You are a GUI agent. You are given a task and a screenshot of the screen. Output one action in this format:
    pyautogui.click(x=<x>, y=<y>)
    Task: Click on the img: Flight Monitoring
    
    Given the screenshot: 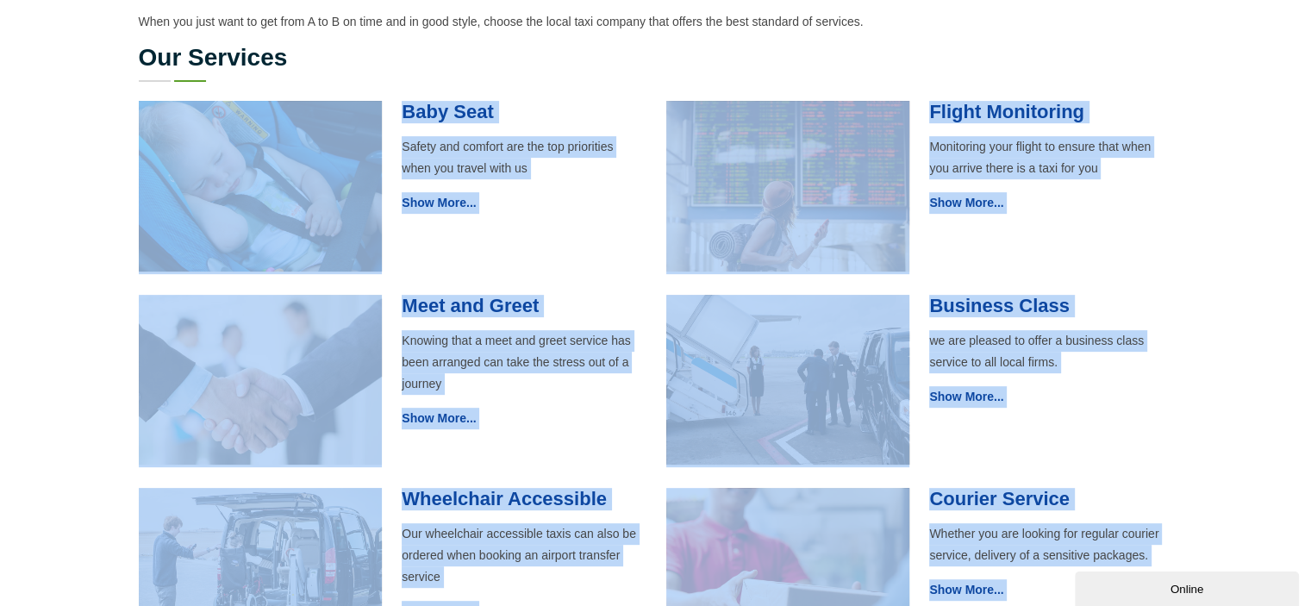 What is the action you would take?
    pyautogui.click(x=788, y=186)
    